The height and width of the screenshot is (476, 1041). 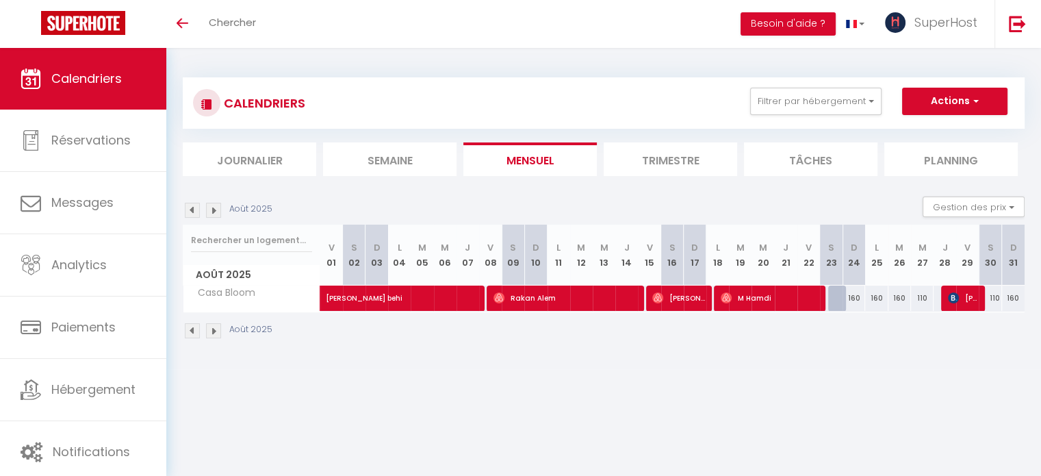 What do you see at coordinates (762, 255) in the screenshot?
I see `th: 20` at bounding box center [762, 255].